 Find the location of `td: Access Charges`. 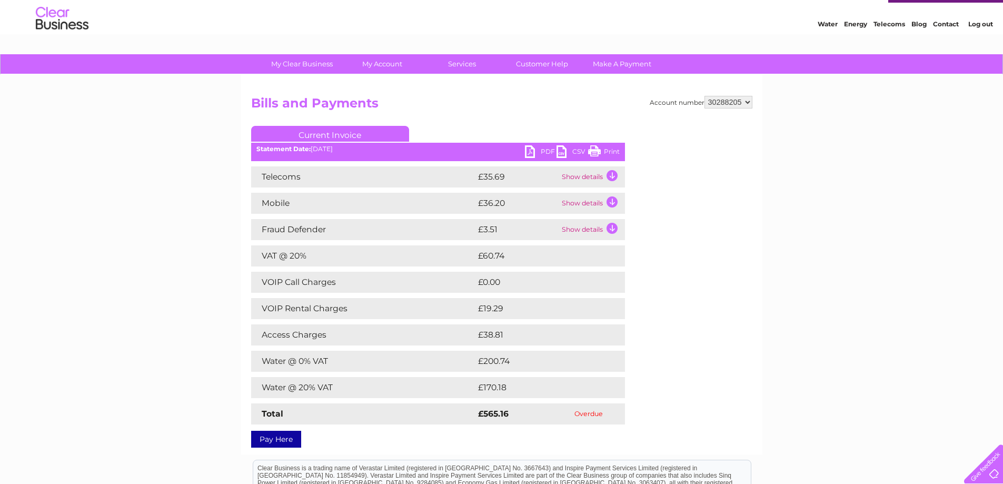

td: Access Charges is located at coordinates (363, 335).